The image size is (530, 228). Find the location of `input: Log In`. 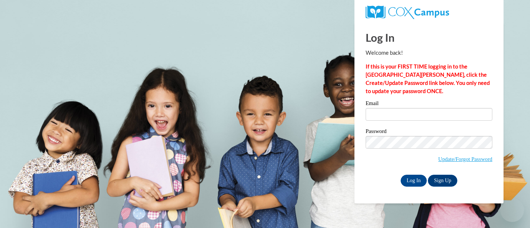

input: Log In is located at coordinates (414, 181).